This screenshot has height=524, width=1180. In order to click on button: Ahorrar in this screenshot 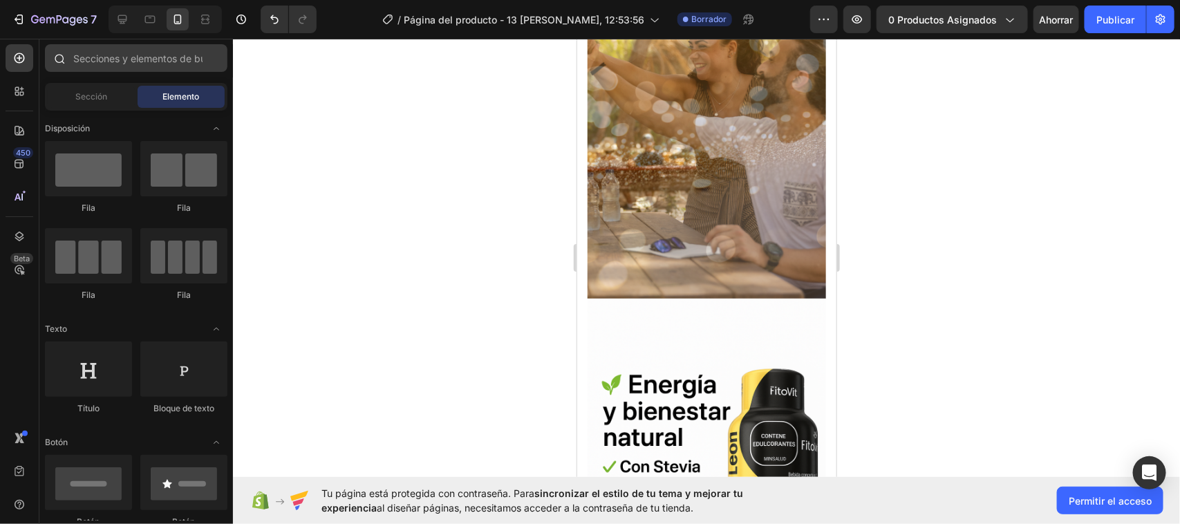, I will do `click(1056, 19)`.